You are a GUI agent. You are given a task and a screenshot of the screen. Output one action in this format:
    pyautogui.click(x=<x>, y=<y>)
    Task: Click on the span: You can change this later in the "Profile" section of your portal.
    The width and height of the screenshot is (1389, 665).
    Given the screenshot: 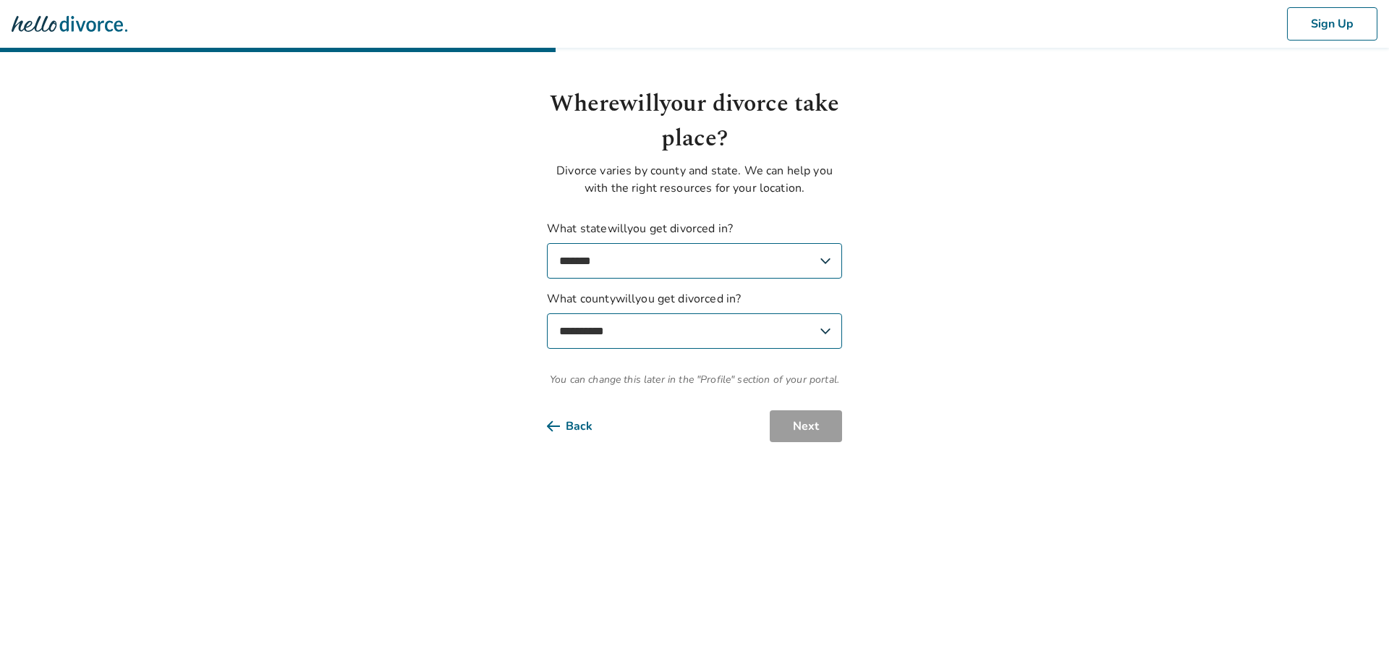 What is the action you would take?
    pyautogui.click(x=695, y=379)
    